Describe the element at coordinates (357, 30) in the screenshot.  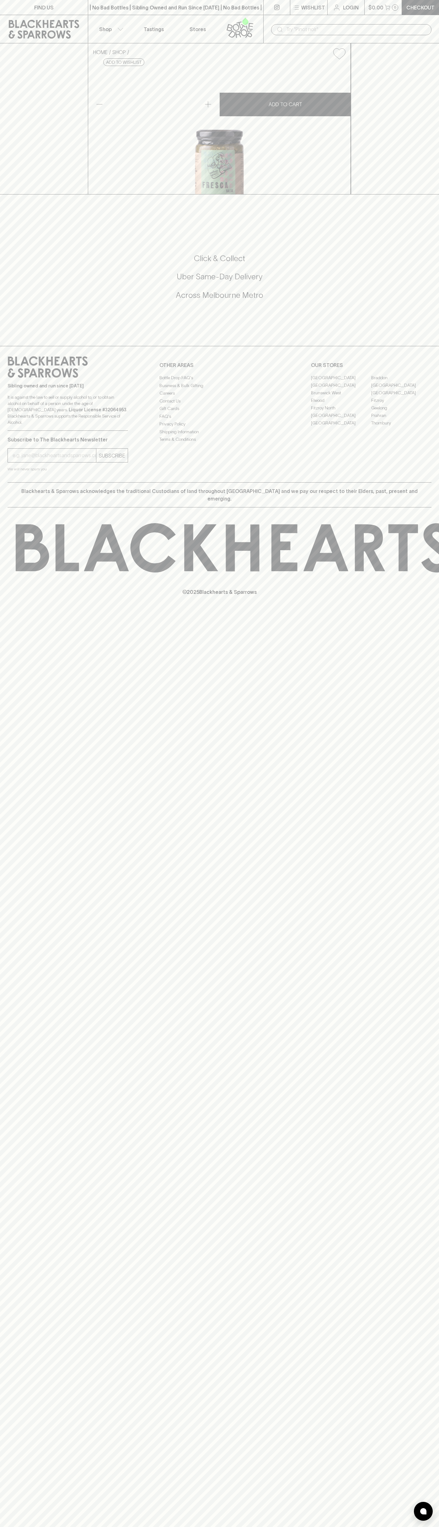
I see `input: Try "Pinot noir"` at that location.